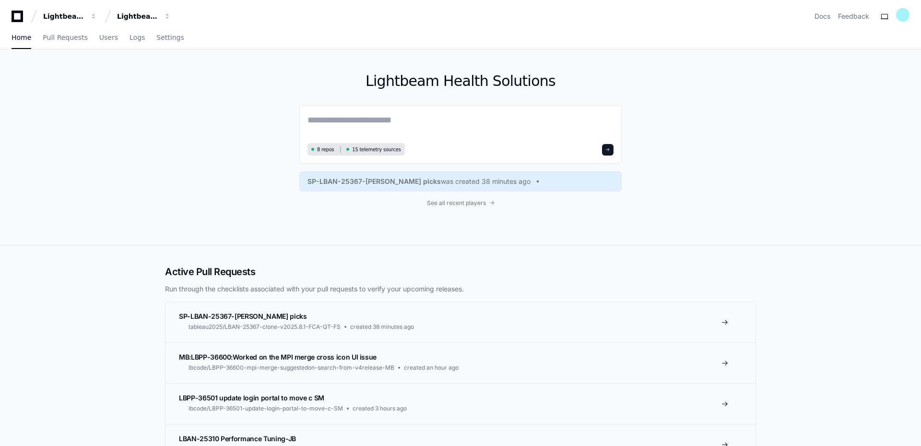 This screenshot has height=446, width=921. I want to click on span: created 38 minutes ago, so click(382, 327).